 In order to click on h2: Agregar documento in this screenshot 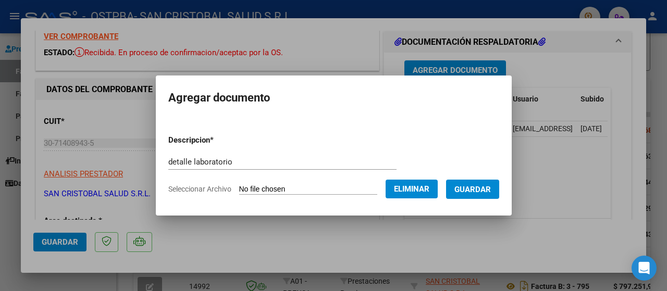, I will do `click(334, 98)`.